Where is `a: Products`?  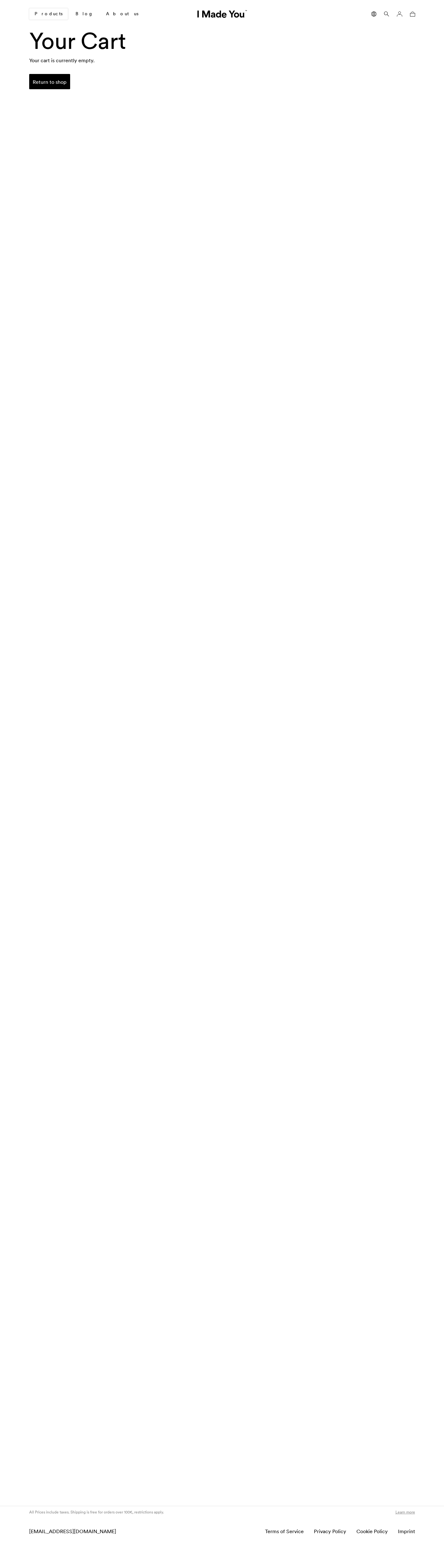
a: Products is located at coordinates (49, 14).